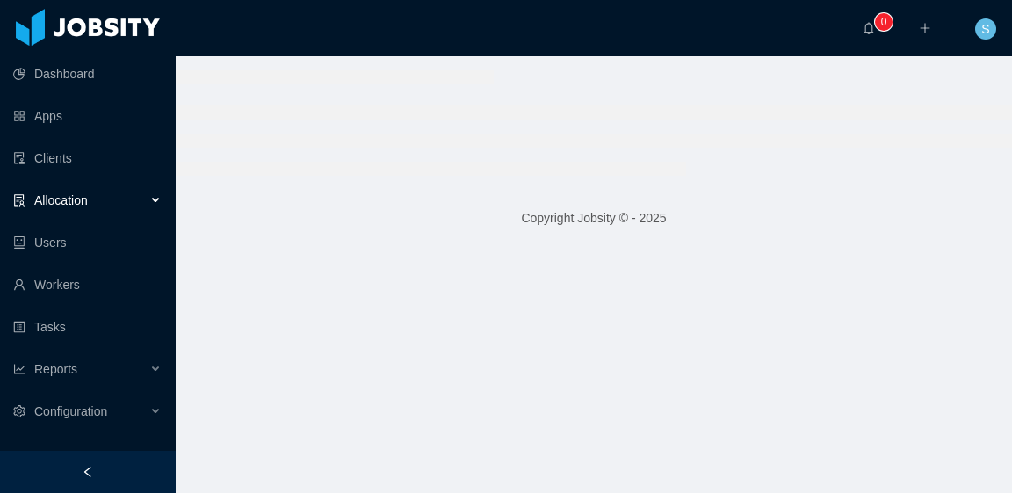  Describe the element at coordinates (594, 218) in the screenshot. I see `footer: Copyright Jobsity © - 2025` at that location.